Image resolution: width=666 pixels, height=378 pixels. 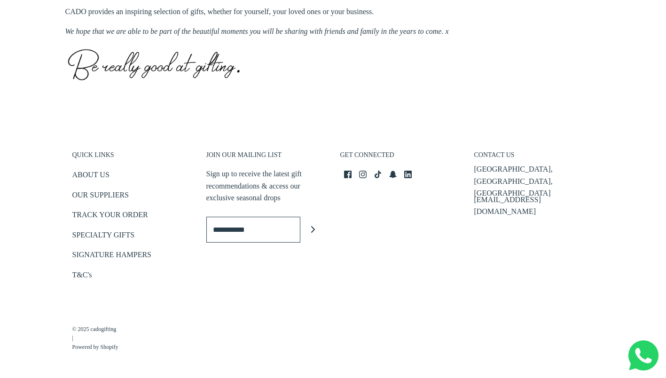 What do you see at coordinates (266, 157) in the screenshot?
I see `h3: JOIN OUR MAILING LIST` at bounding box center [266, 157].